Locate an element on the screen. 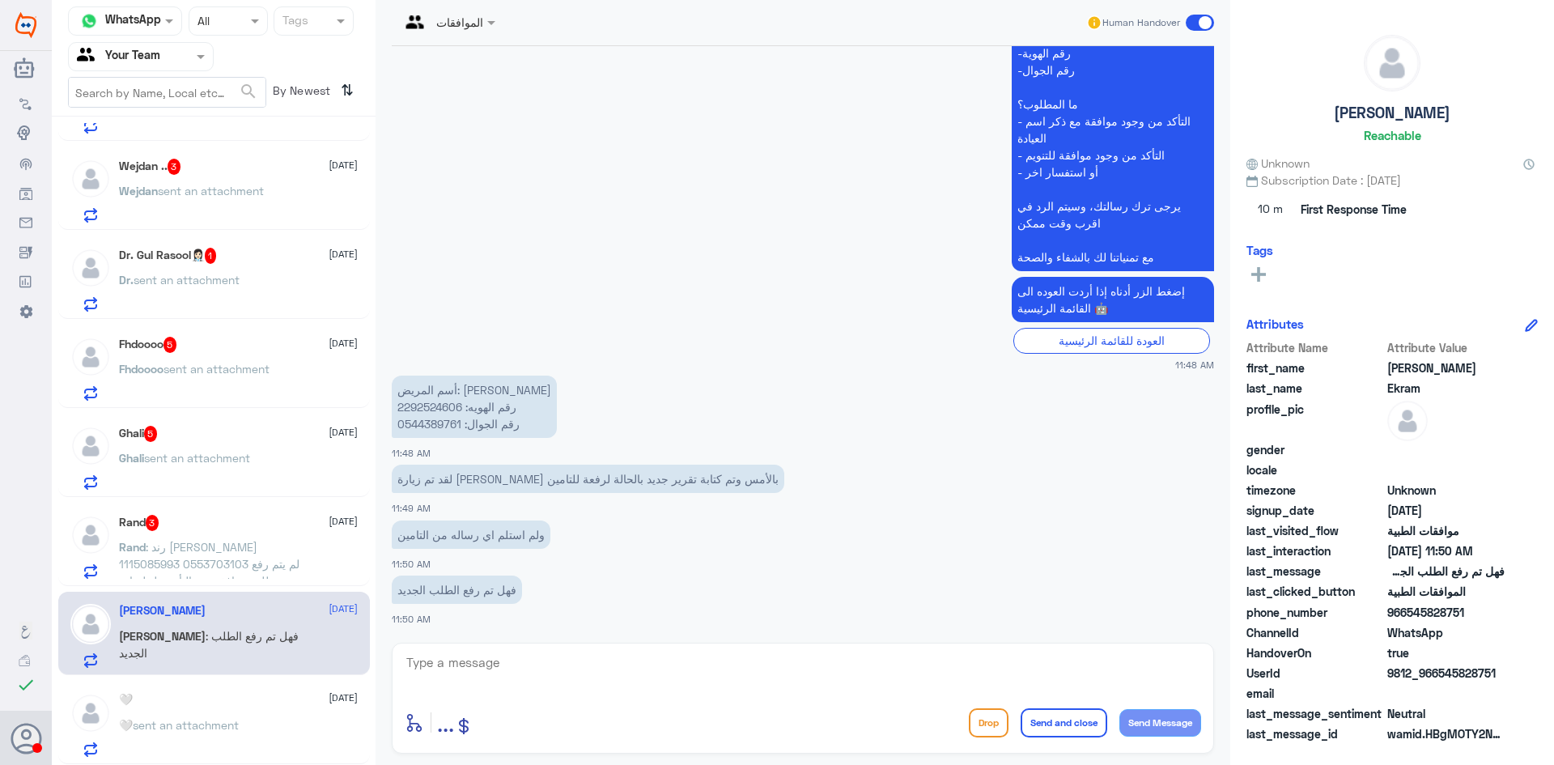 This screenshot has width=1554, height=765. span: gender is located at coordinates (1315, 449).